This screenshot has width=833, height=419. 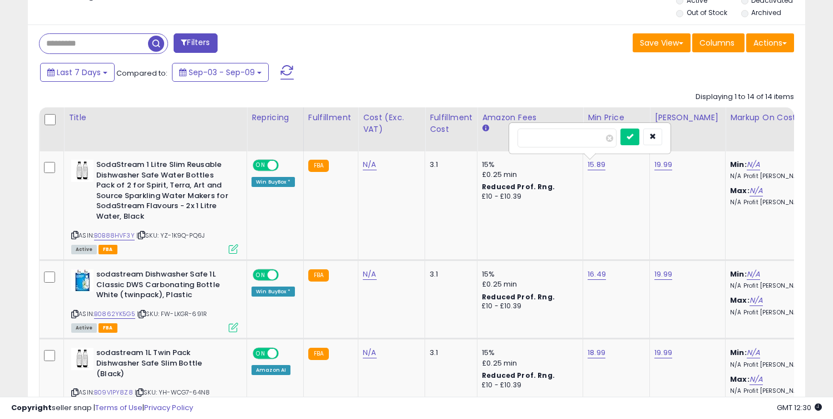 What do you see at coordinates (172, 314) in the screenshot?
I see `span: | SKU: FW-LKGR-691R` at bounding box center [172, 314].